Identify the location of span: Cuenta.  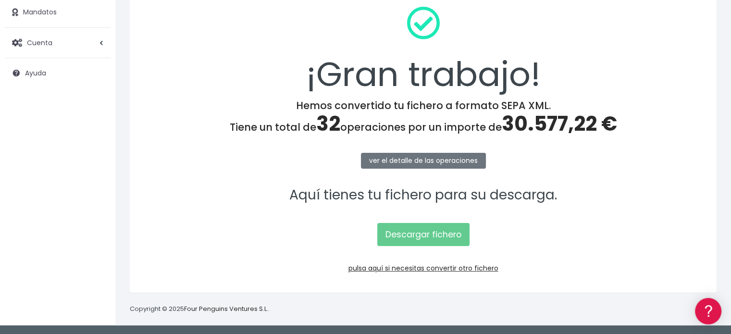
(39, 42).